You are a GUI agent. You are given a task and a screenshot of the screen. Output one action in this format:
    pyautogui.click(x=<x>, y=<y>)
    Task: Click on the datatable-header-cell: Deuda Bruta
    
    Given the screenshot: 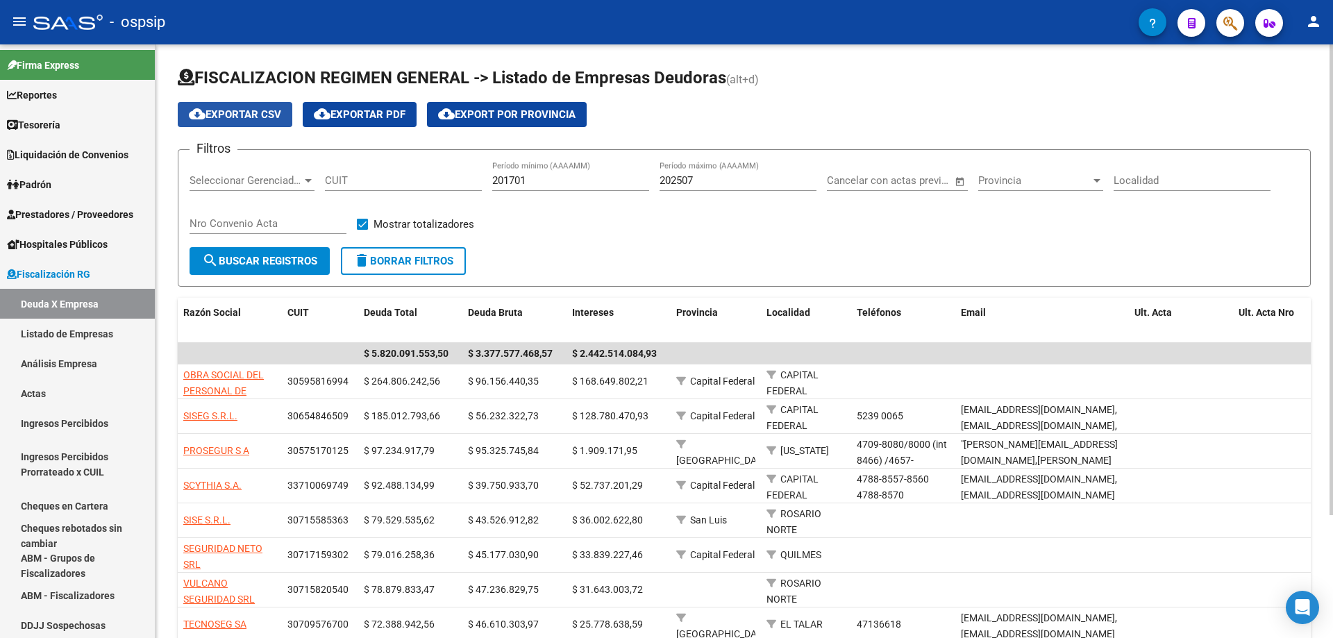 What is the action you would take?
    pyautogui.click(x=514, y=321)
    